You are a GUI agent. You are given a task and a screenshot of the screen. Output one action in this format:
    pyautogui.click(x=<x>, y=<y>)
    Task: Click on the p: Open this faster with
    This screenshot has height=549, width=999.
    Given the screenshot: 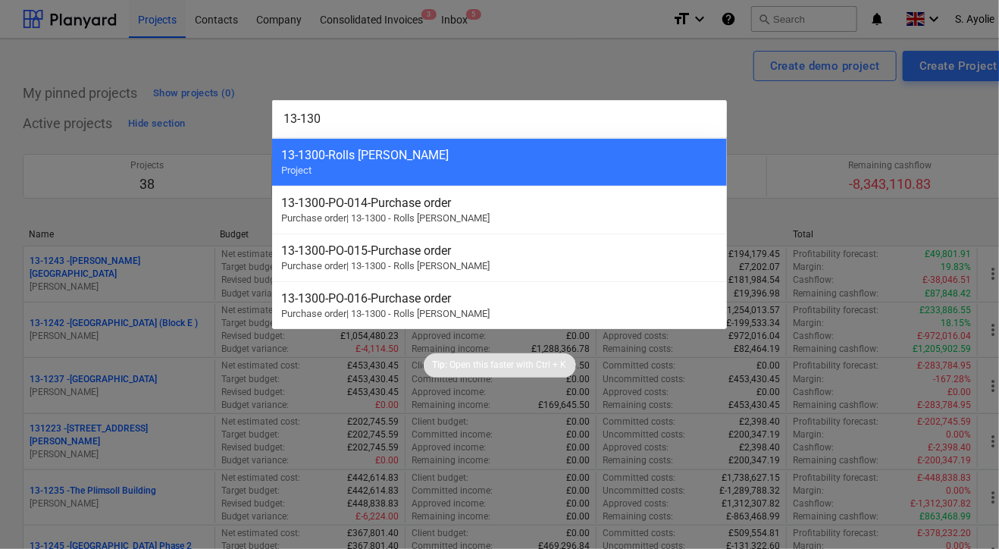 What is the action you would take?
    pyautogui.click(x=492, y=365)
    